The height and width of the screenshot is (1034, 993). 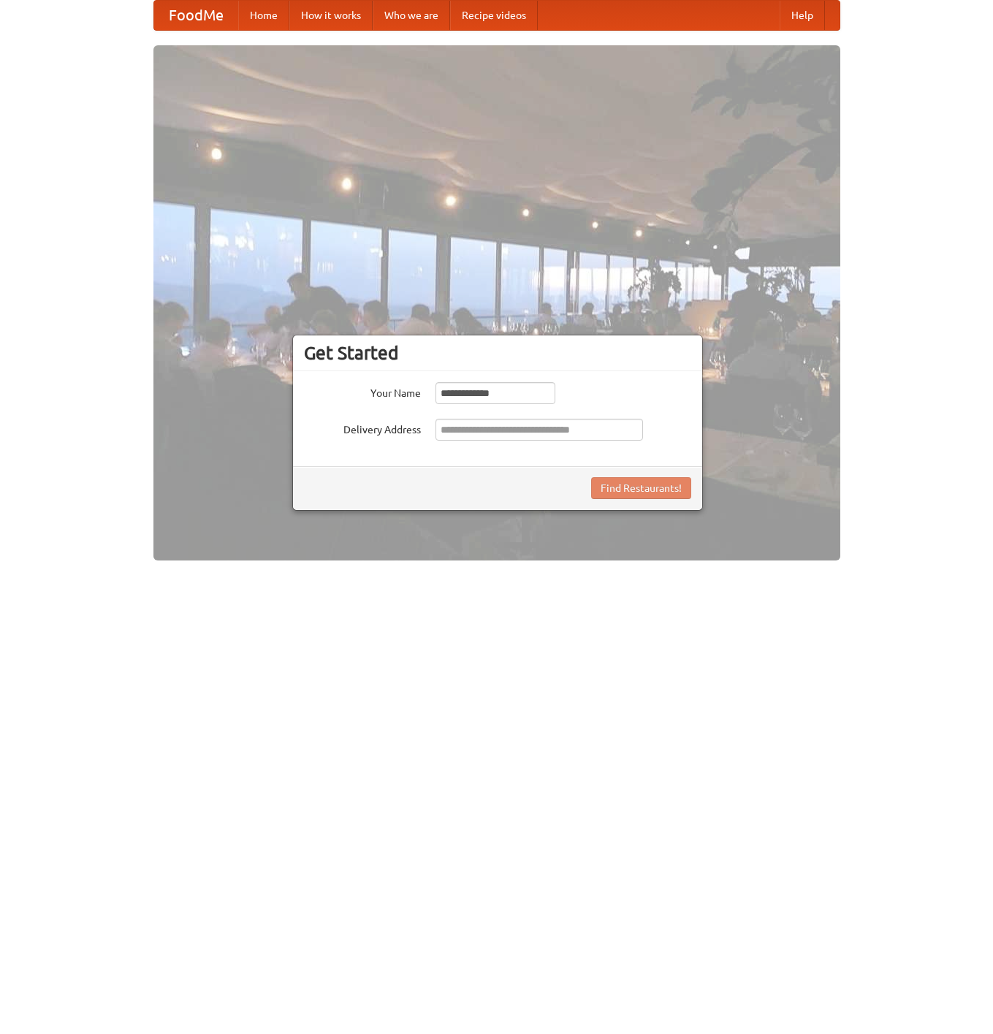 I want to click on label: Your Name, so click(x=362, y=391).